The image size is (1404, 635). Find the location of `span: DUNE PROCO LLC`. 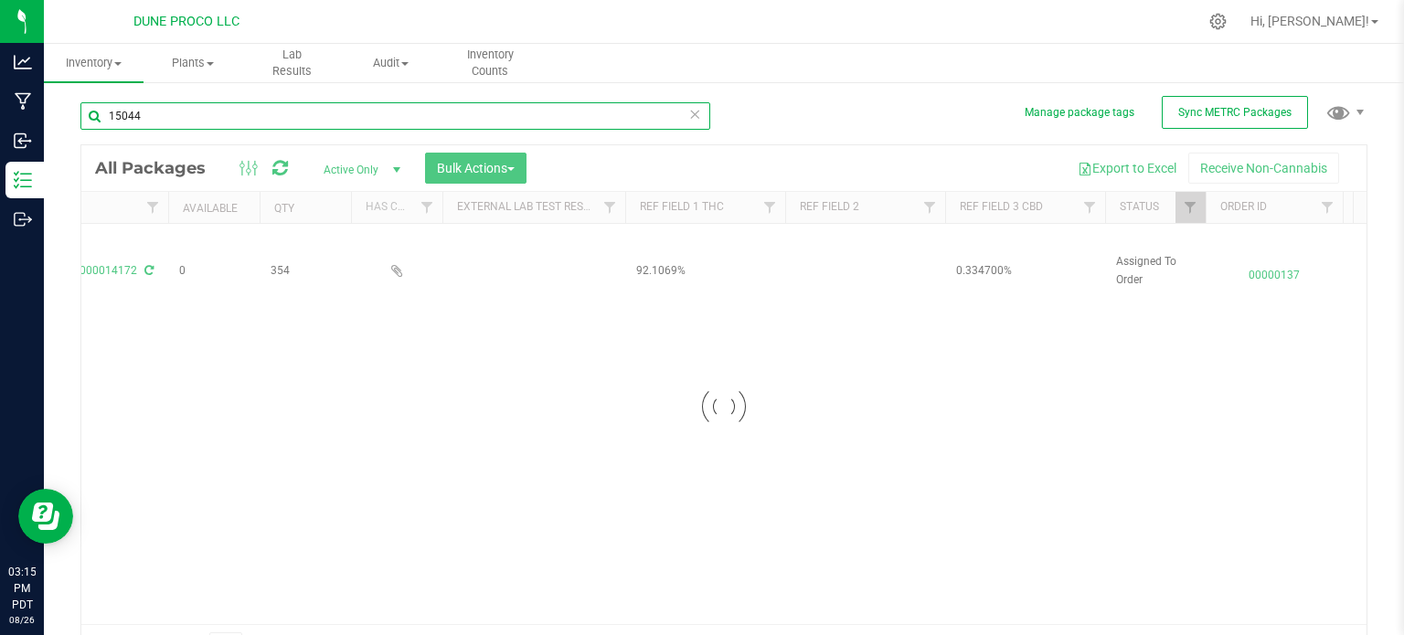

span: DUNE PROCO LLC is located at coordinates (186, 21).